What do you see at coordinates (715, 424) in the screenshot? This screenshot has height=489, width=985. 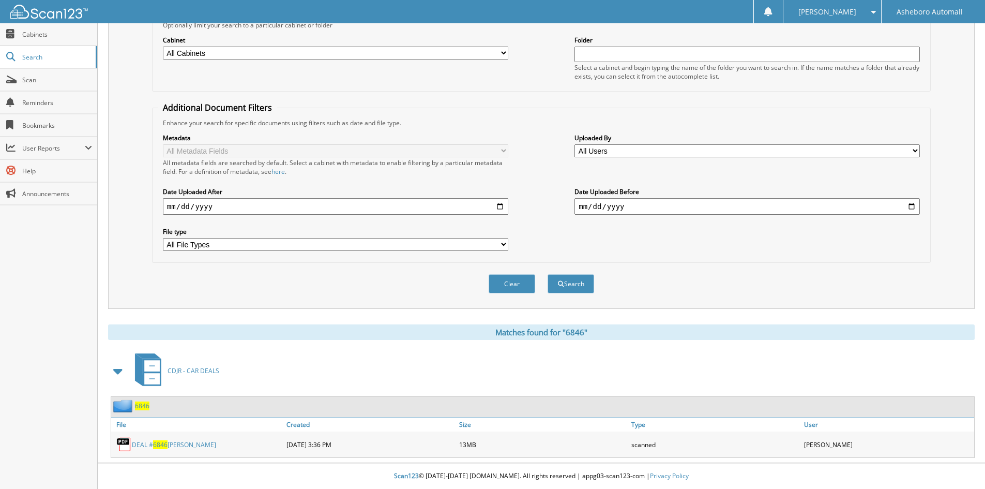 I see `a: Type` at bounding box center [715, 424].